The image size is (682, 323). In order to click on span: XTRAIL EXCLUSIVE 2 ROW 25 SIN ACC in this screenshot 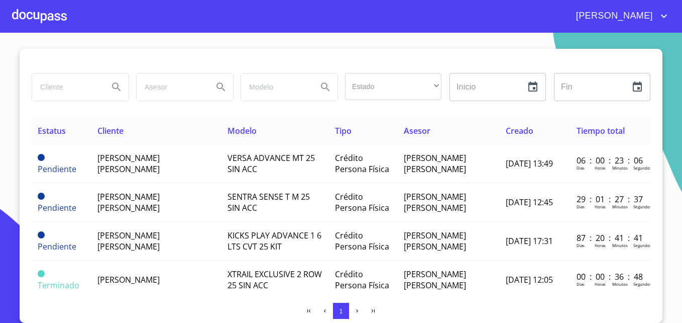, I will do `click(275, 279)`.